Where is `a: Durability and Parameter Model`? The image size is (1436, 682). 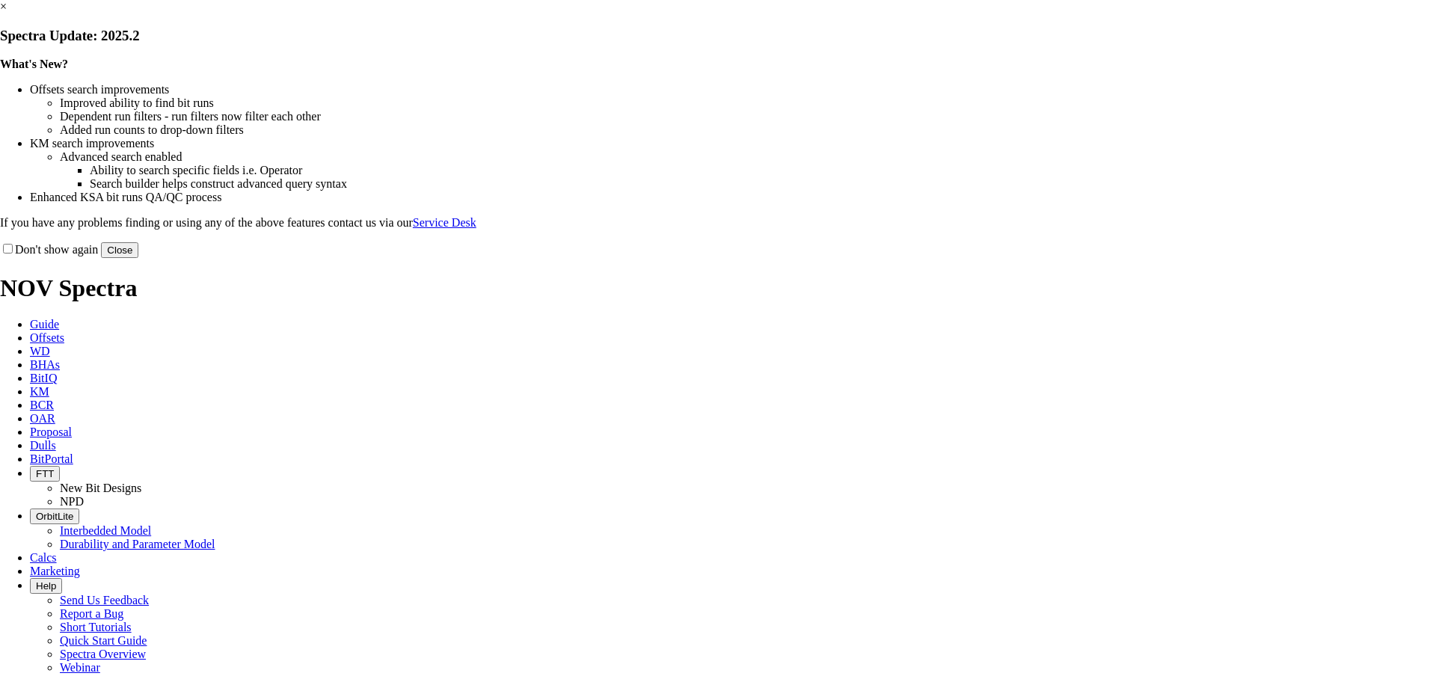
a: Durability and Parameter Model is located at coordinates (138, 544).